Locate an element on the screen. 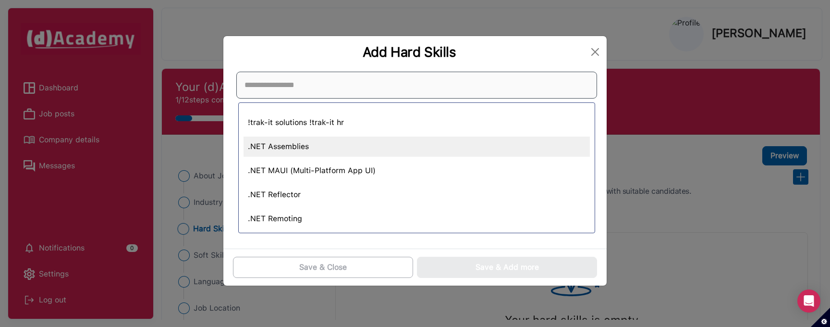 The height and width of the screenshot is (327, 830). button: Close is located at coordinates (595, 52).